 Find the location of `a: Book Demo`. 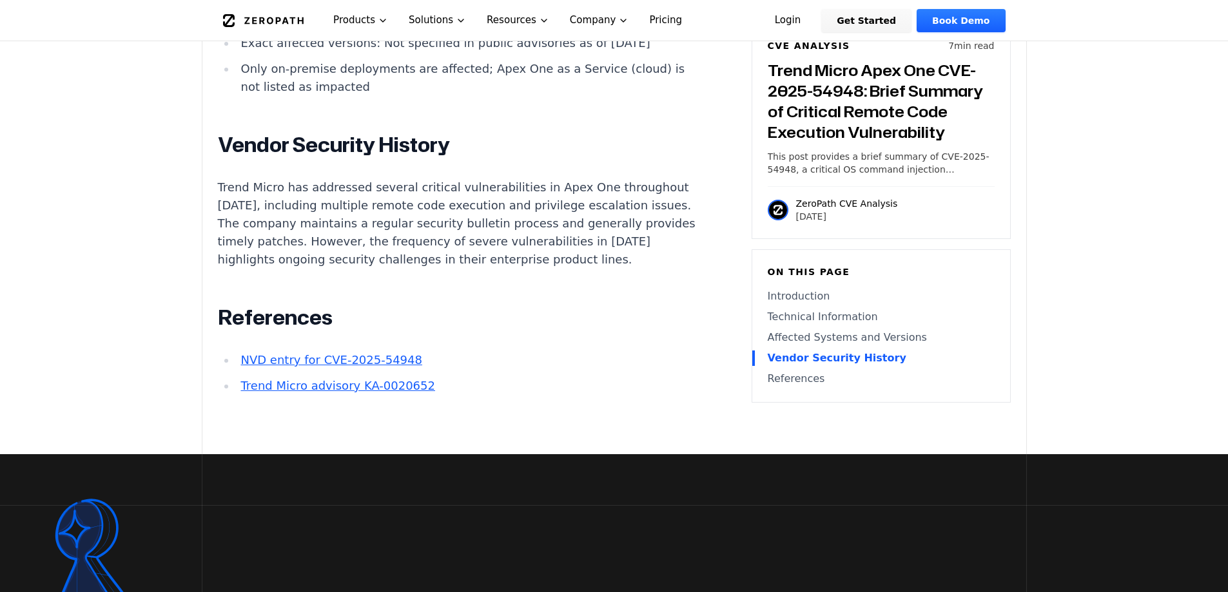

a: Book Demo is located at coordinates (960, 21).